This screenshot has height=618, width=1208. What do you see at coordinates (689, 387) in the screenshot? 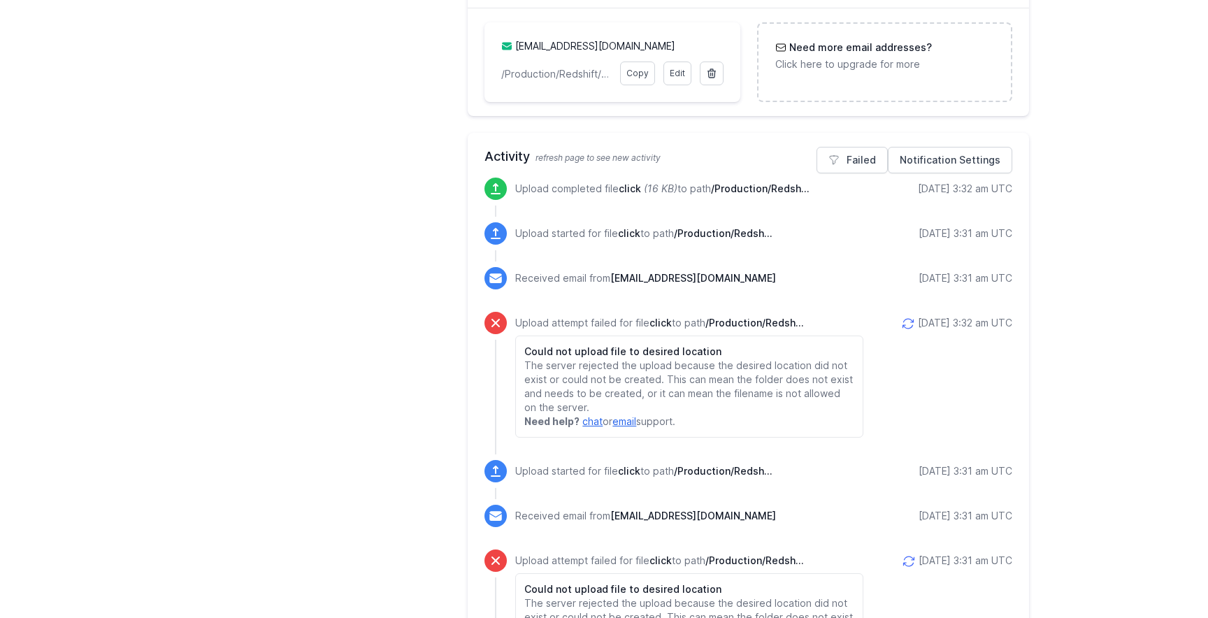
I see `p: The server rejected the upload because the desired location did not exist or could not be created...` at bounding box center [689, 387].